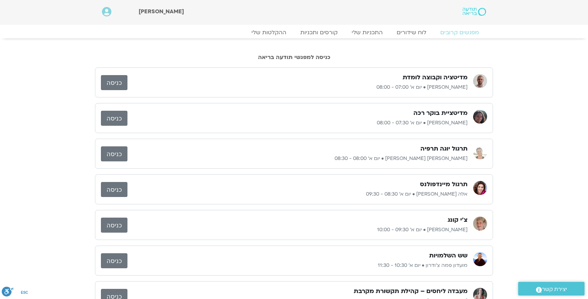  What do you see at coordinates (444, 149) in the screenshot?
I see `h3: תרגול יוגה תרפיה` at bounding box center [444, 149].